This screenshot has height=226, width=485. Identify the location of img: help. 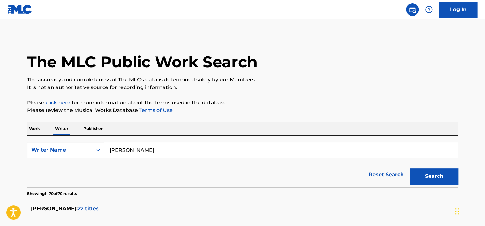
(429, 10).